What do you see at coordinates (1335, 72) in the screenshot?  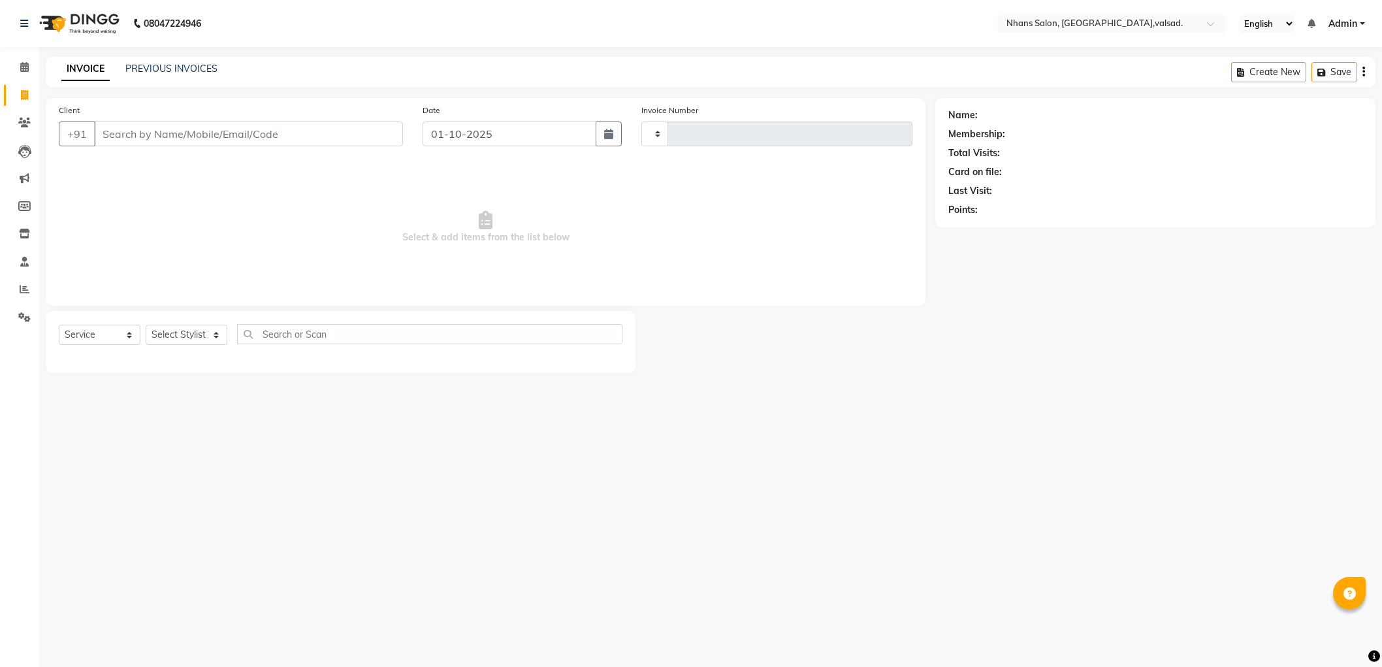 I see `button: Save` at bounding box center [1335, 72].